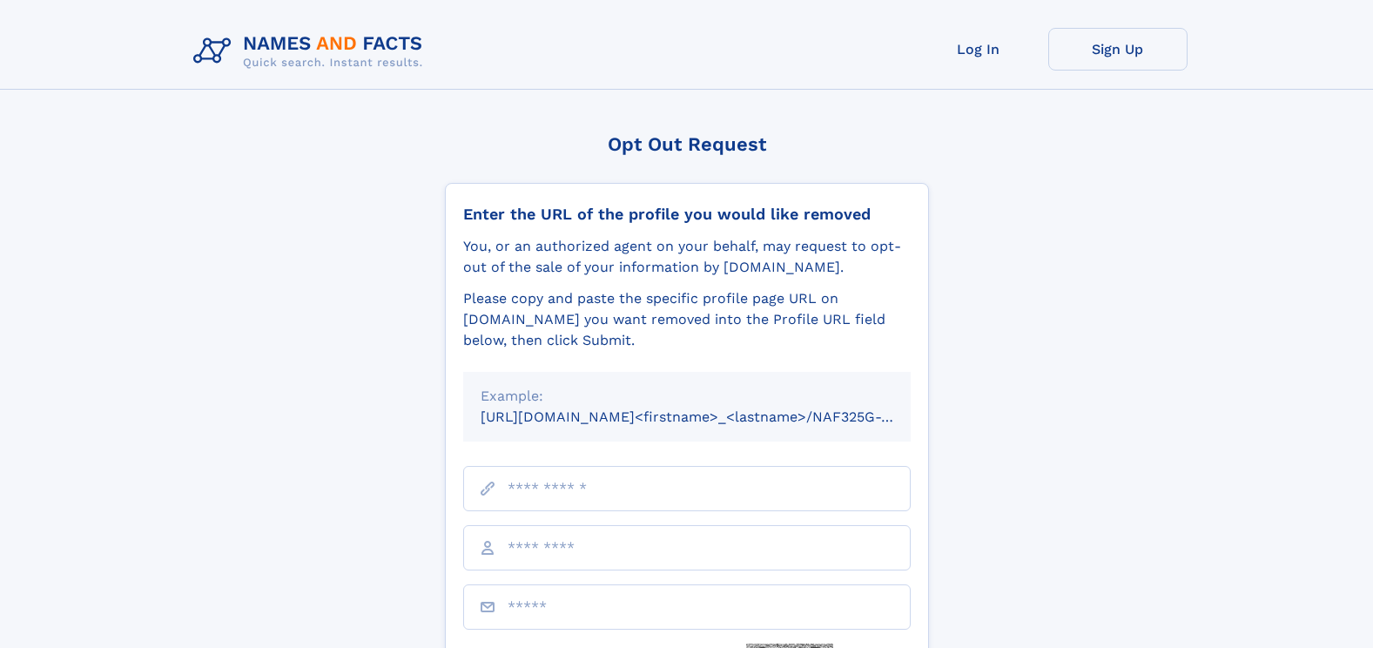 The width and height of the screenshot is (1373, 648). I want to click on div: Example:, so click(687, 396).